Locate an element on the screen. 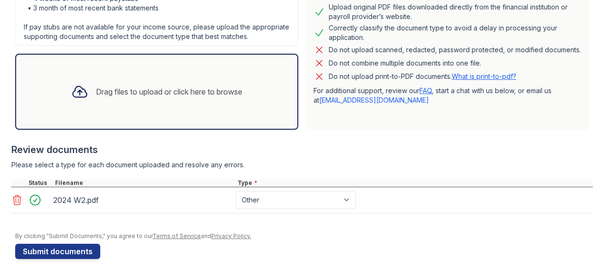 This screenshot has width=608, height=278. div: 2024 W2.pdf is located at coordinates (142, 200).